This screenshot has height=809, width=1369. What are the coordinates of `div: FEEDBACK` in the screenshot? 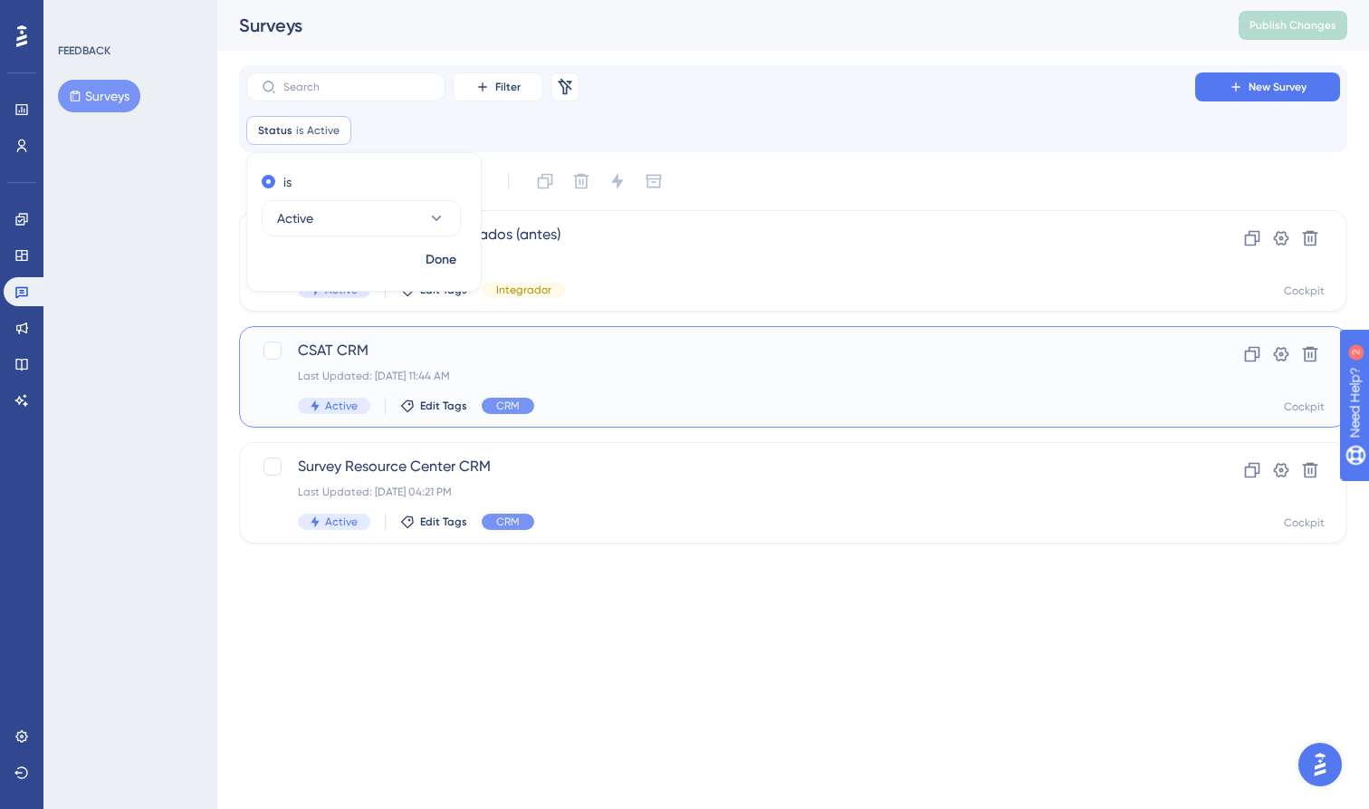 It's located at (84, 51).